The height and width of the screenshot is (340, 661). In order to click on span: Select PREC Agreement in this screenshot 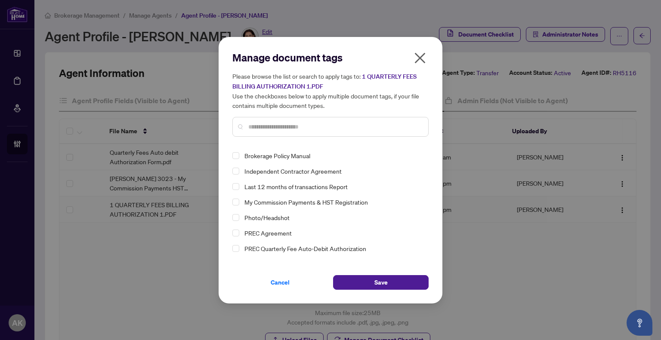, I will do `click(236, 233)`.